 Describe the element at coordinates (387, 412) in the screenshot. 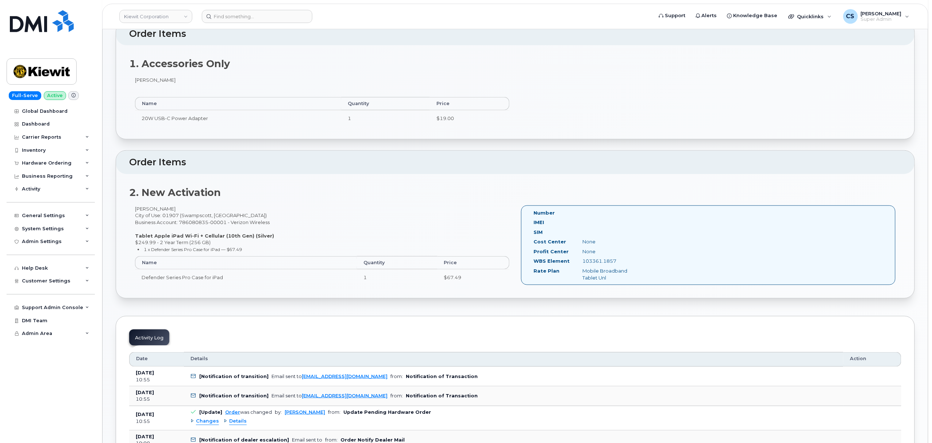

I see `b: Update Pending Hardware Order` at that location.